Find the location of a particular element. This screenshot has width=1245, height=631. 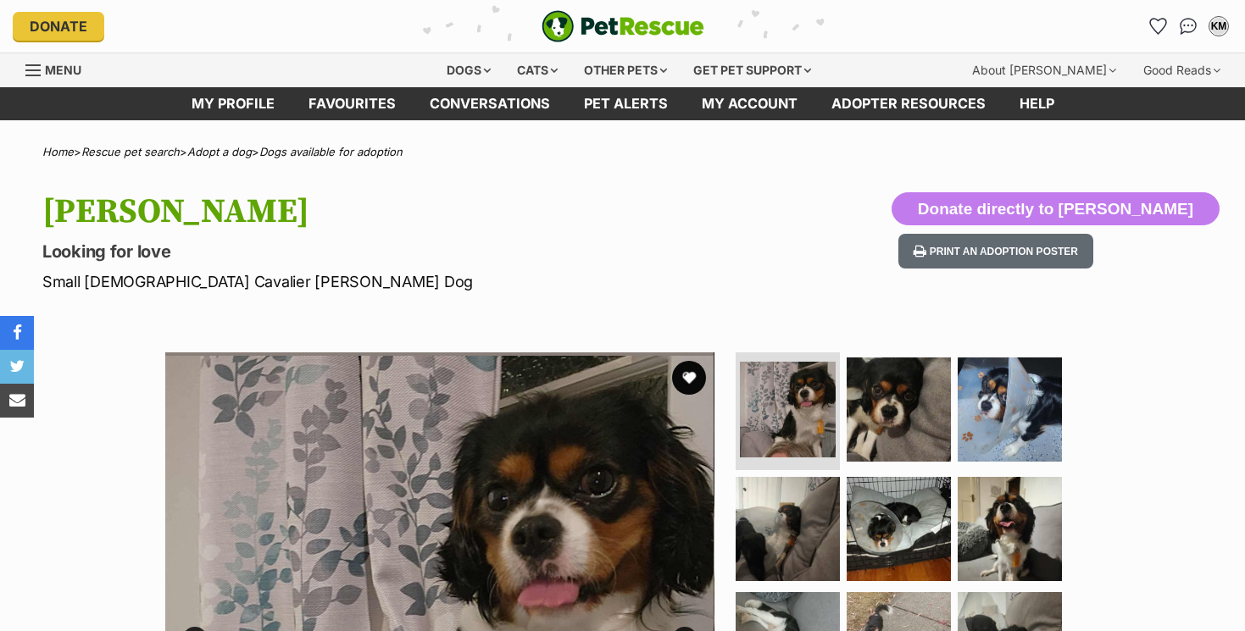

a: Adopter resources is located at coordinates (909, 103).